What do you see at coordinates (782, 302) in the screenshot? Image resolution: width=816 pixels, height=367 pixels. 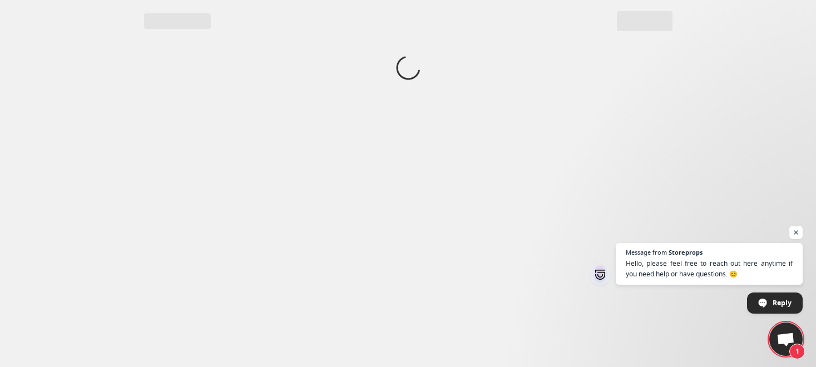 I see `span: Reply` at bounding box center [782, 302].